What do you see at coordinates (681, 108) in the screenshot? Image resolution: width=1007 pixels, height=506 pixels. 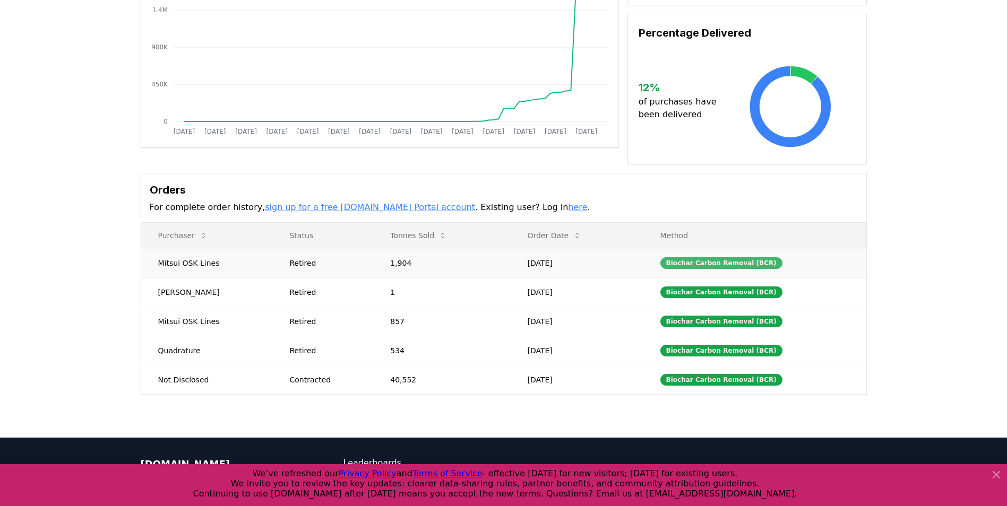 I see `p: of purchases have been delivered` at bounding box center [681, 108].